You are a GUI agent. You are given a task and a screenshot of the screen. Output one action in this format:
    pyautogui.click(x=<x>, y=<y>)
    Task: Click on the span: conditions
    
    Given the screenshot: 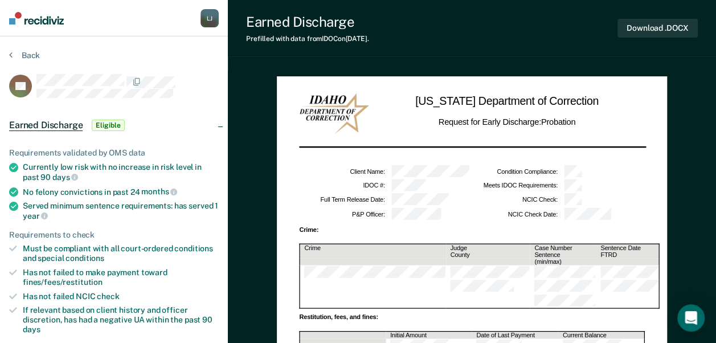 What is the action you would take?
    pyautogui.click(x=85, y=258)
    